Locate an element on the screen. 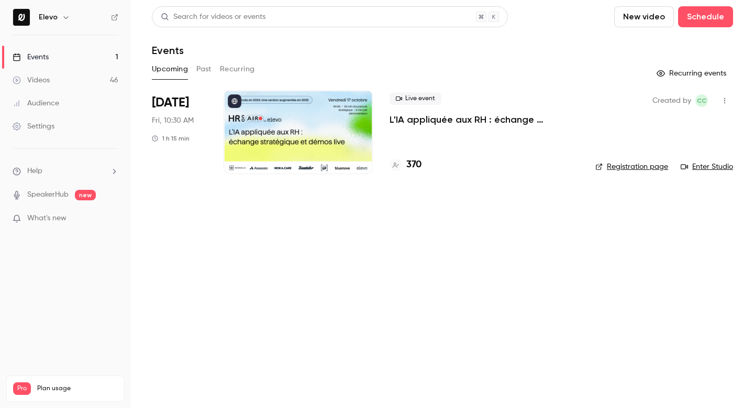 The image size is (754, 408). div: Oct 17 Fri, 10:30 AM (Europe/Paris) is located at coordinates (179, 132).